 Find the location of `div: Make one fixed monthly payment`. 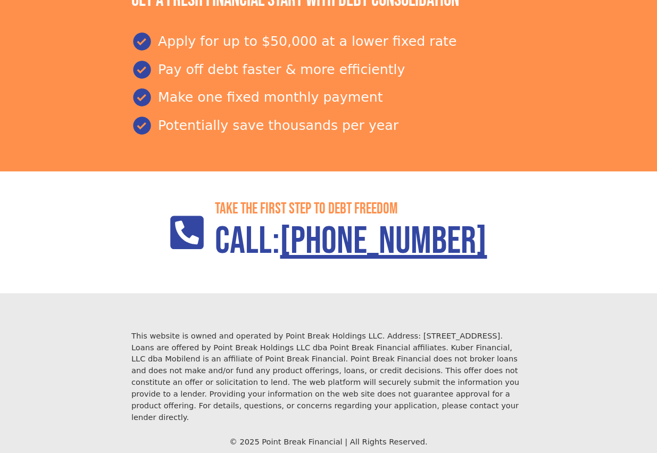

div: Make one fixed monthly payment is located at coordinates (328, 97).